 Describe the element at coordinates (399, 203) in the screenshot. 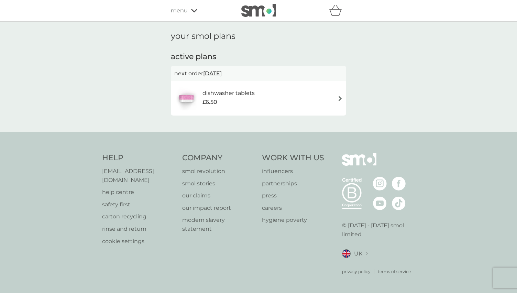

I see `img: visit the smol Tiktok page` at that location.